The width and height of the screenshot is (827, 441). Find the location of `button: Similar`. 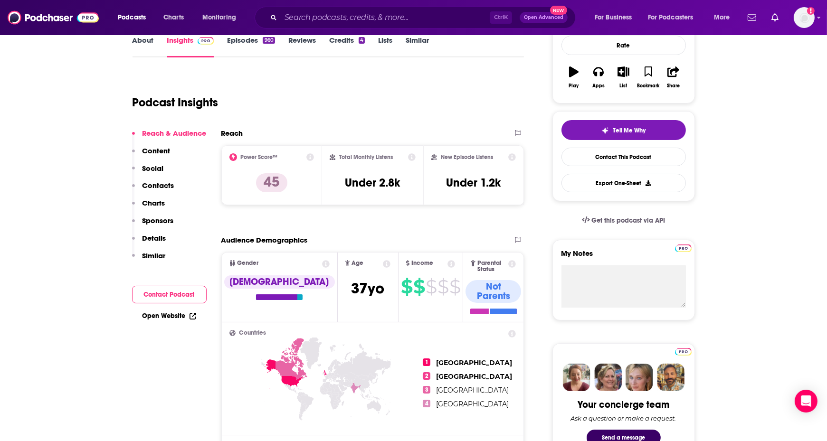

button: Similar is located at coordinates (149, 260).